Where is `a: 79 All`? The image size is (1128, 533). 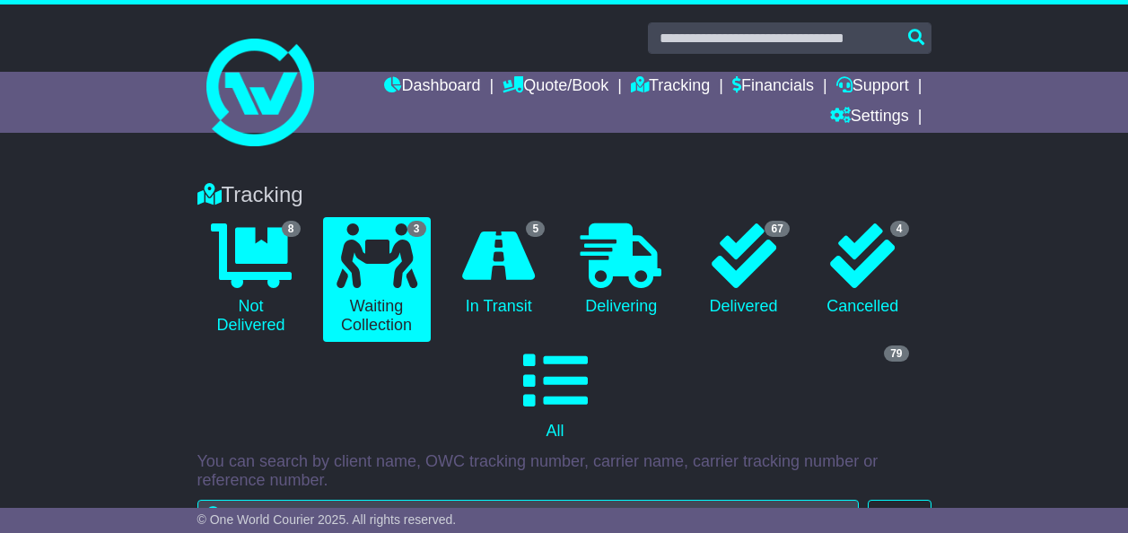
a: 79 All is located at coordinates (556, 395).